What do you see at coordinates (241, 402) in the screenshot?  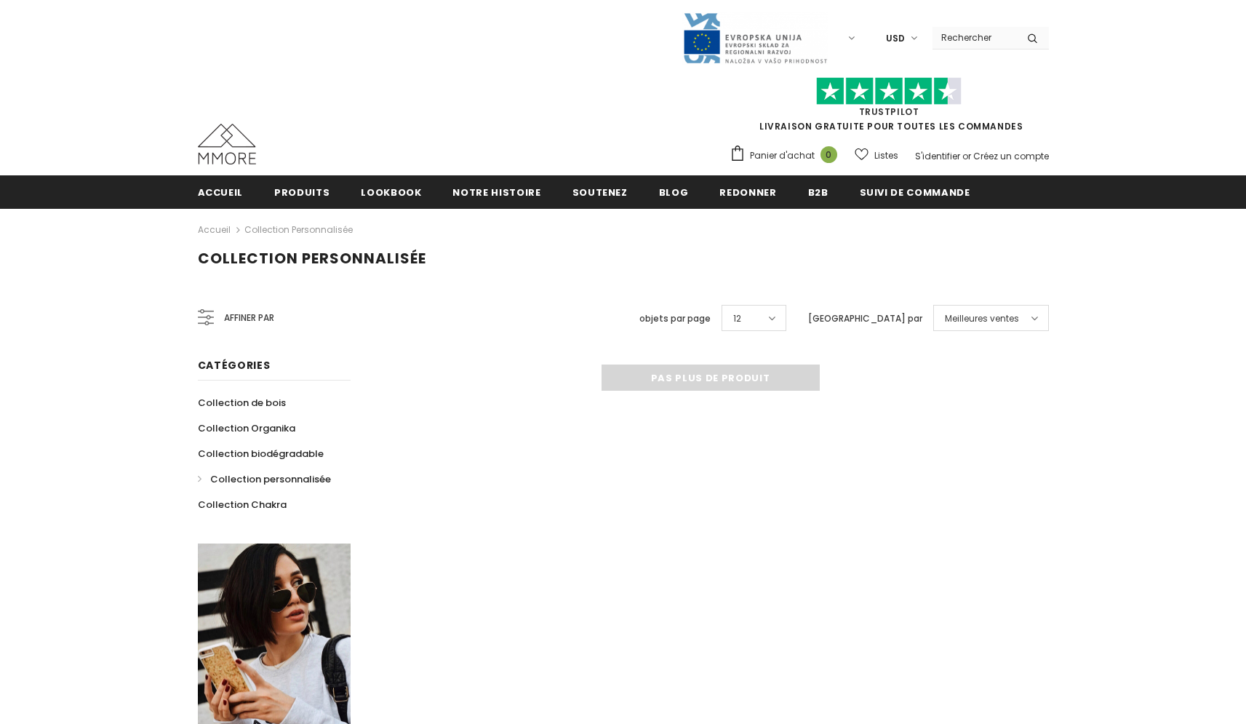 I see `span: Collection de bois` at bounding box center [241, 402].